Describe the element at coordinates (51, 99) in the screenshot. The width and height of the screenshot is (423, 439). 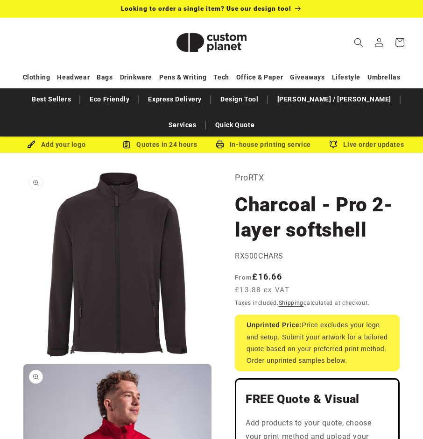
I see `a: Best Sellers` at that location.